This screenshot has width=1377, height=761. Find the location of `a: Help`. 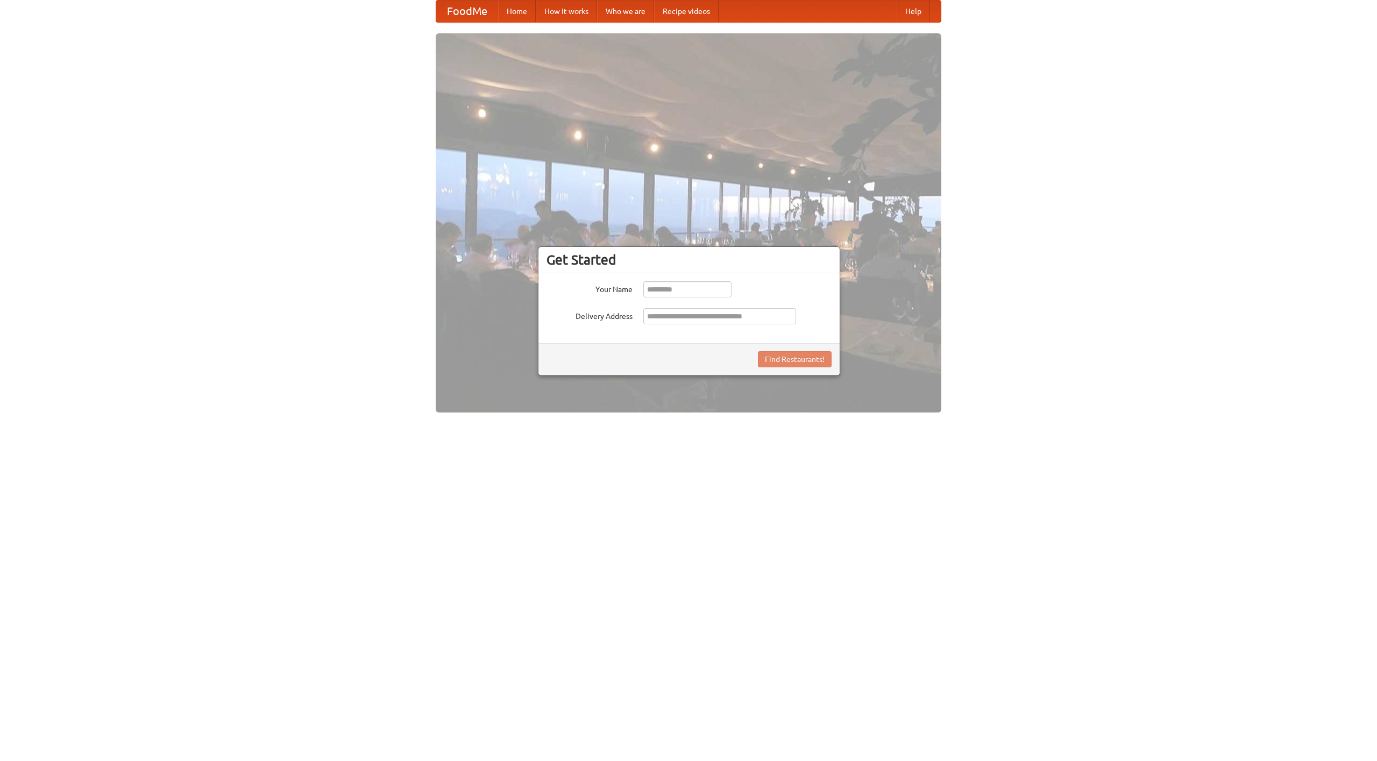

a: Help is located at coordinates (913, 11).